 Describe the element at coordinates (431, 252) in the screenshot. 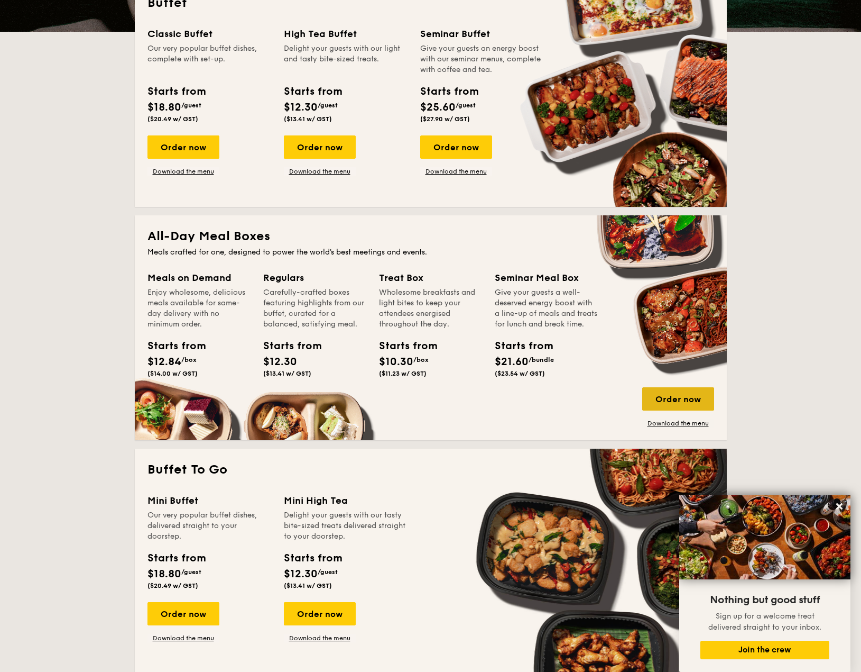

I see `div: Meals crafted for one, designed to power the world's best meetings and events.` at that location.